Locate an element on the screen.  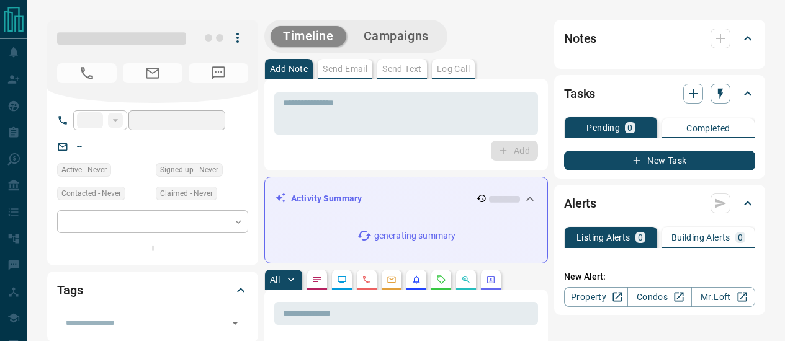
svg: Calls is located at coordinates (367, 280).